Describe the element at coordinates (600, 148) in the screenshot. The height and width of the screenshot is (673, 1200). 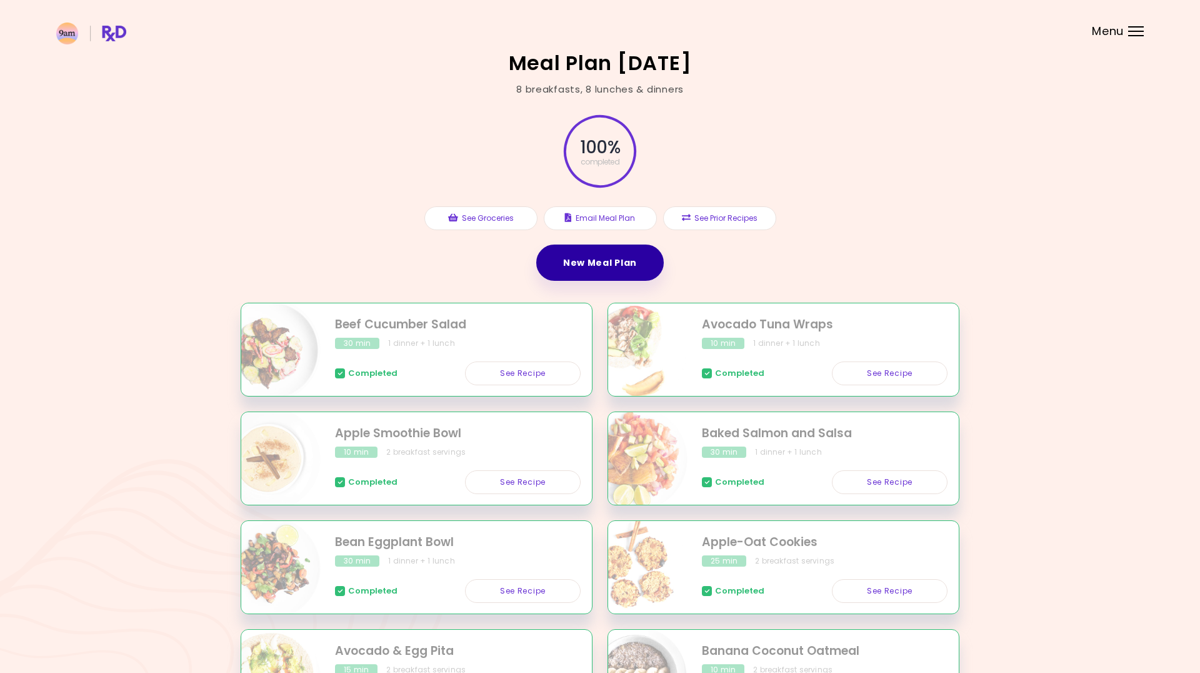
I see `span: 100 %` at that location.